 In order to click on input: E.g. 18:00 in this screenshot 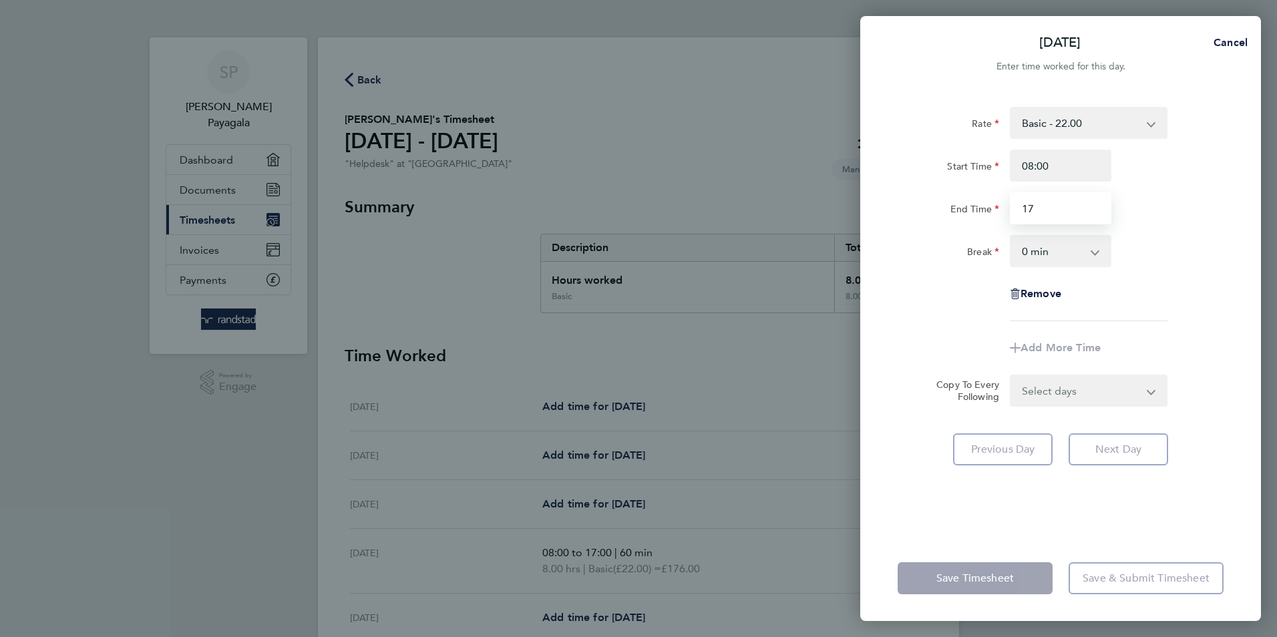, I will do `click(1061, 208)`.